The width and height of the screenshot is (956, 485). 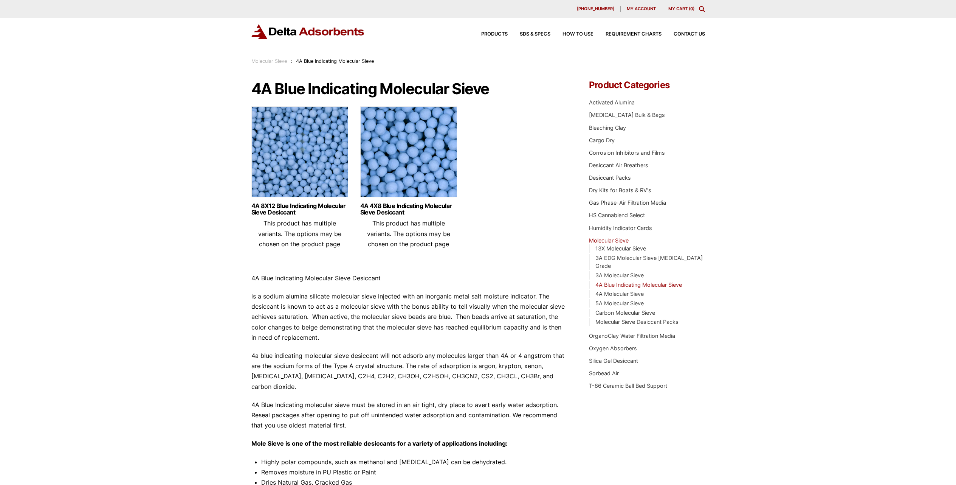 I want to click on a: 13X Molecular Sieve, so click(x=621, y=248).